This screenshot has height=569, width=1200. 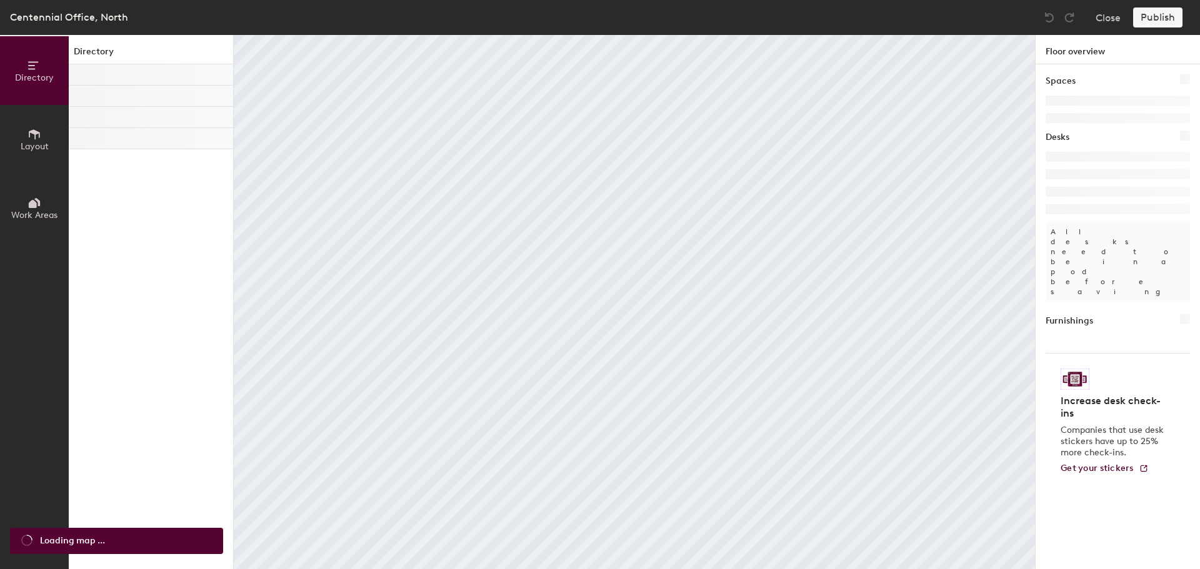 What do you see at coordinates (1108, 18) in the screenshot?
I see `button: Close` at bounding box center [1108, 18].